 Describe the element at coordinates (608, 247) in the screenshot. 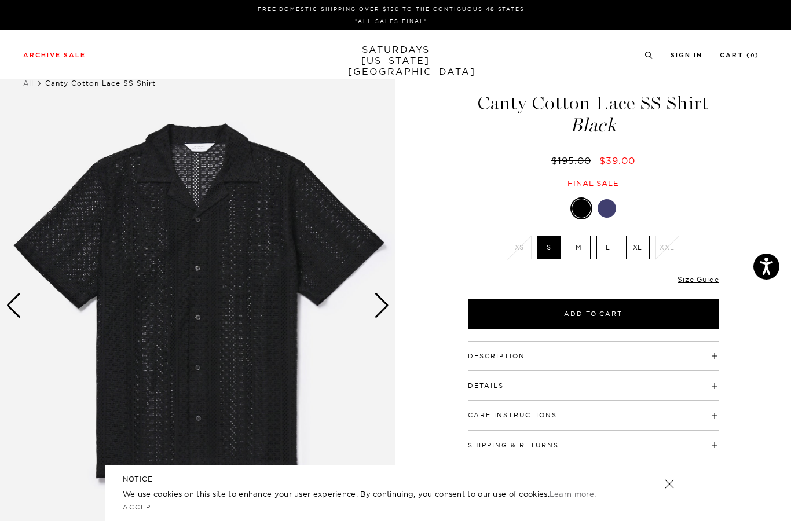

I see `label: L` at that location.